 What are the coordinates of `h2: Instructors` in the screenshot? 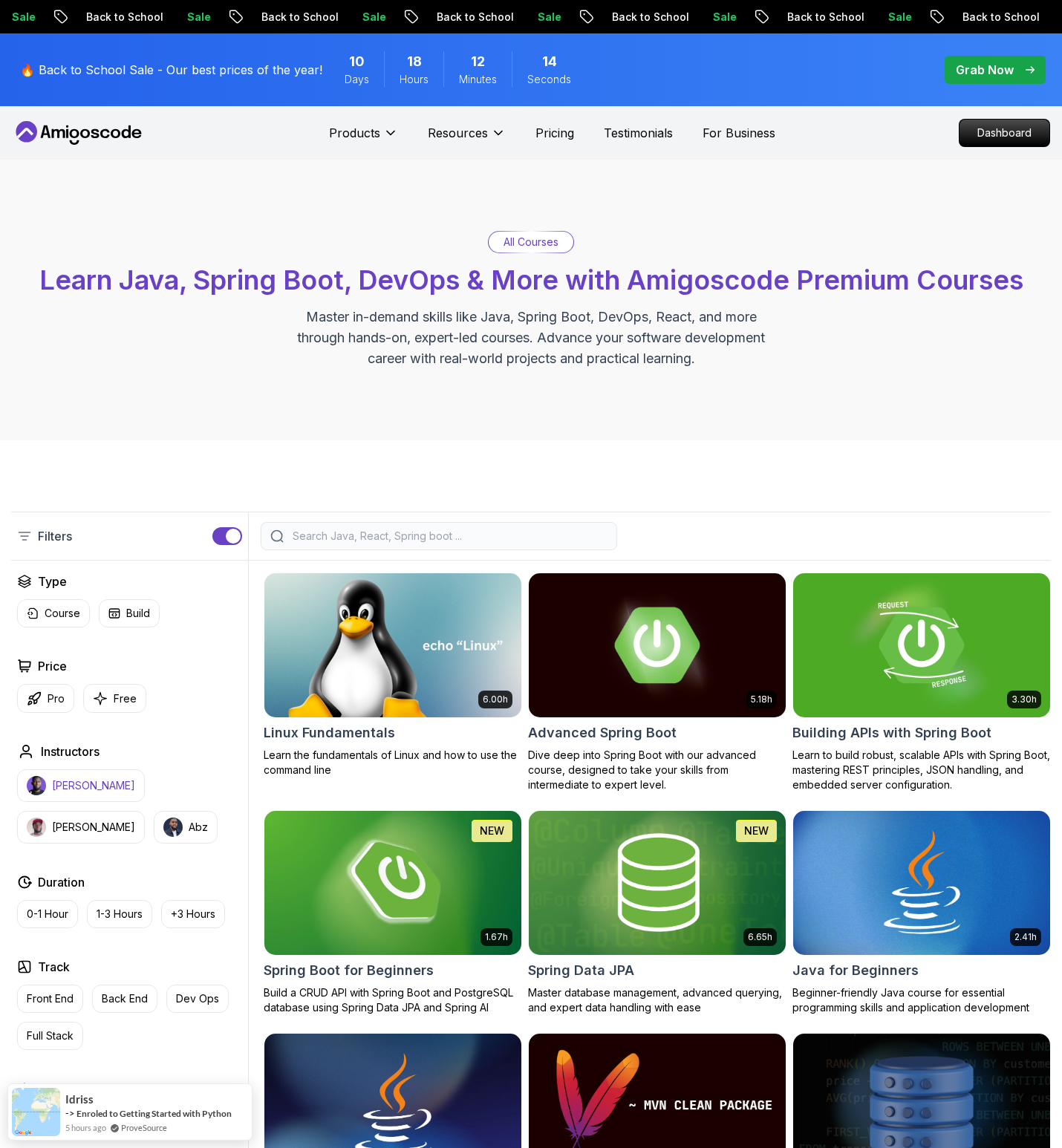 It's located at (70, 751).